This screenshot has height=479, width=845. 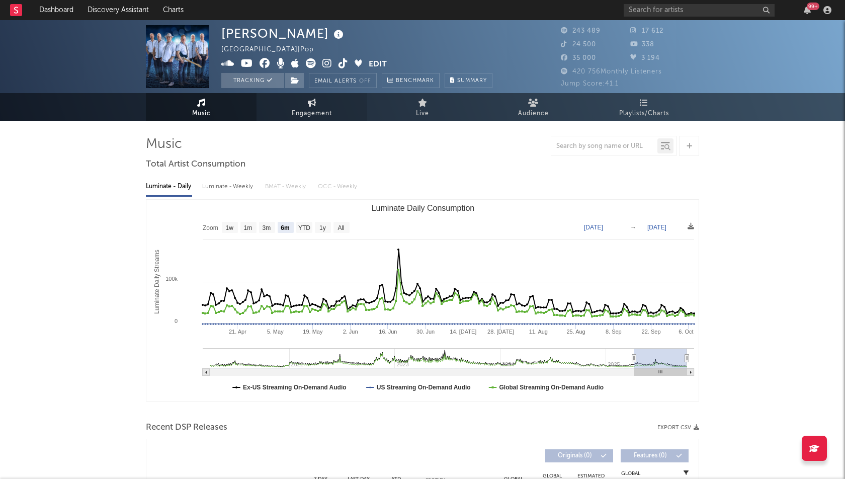 What do you see at coordinates (644, 114) in the screenshot?
I see `span: Playlists/Charts` at bounding box center [644, 114].